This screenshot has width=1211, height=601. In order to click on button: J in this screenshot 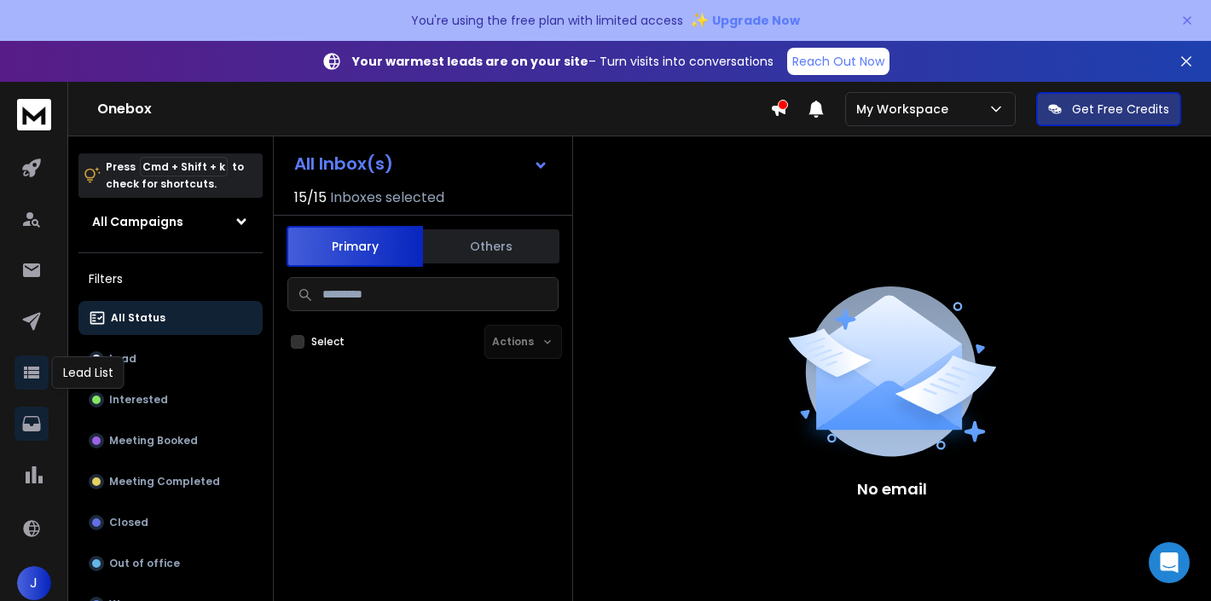, I will do `click(34, 583)`.